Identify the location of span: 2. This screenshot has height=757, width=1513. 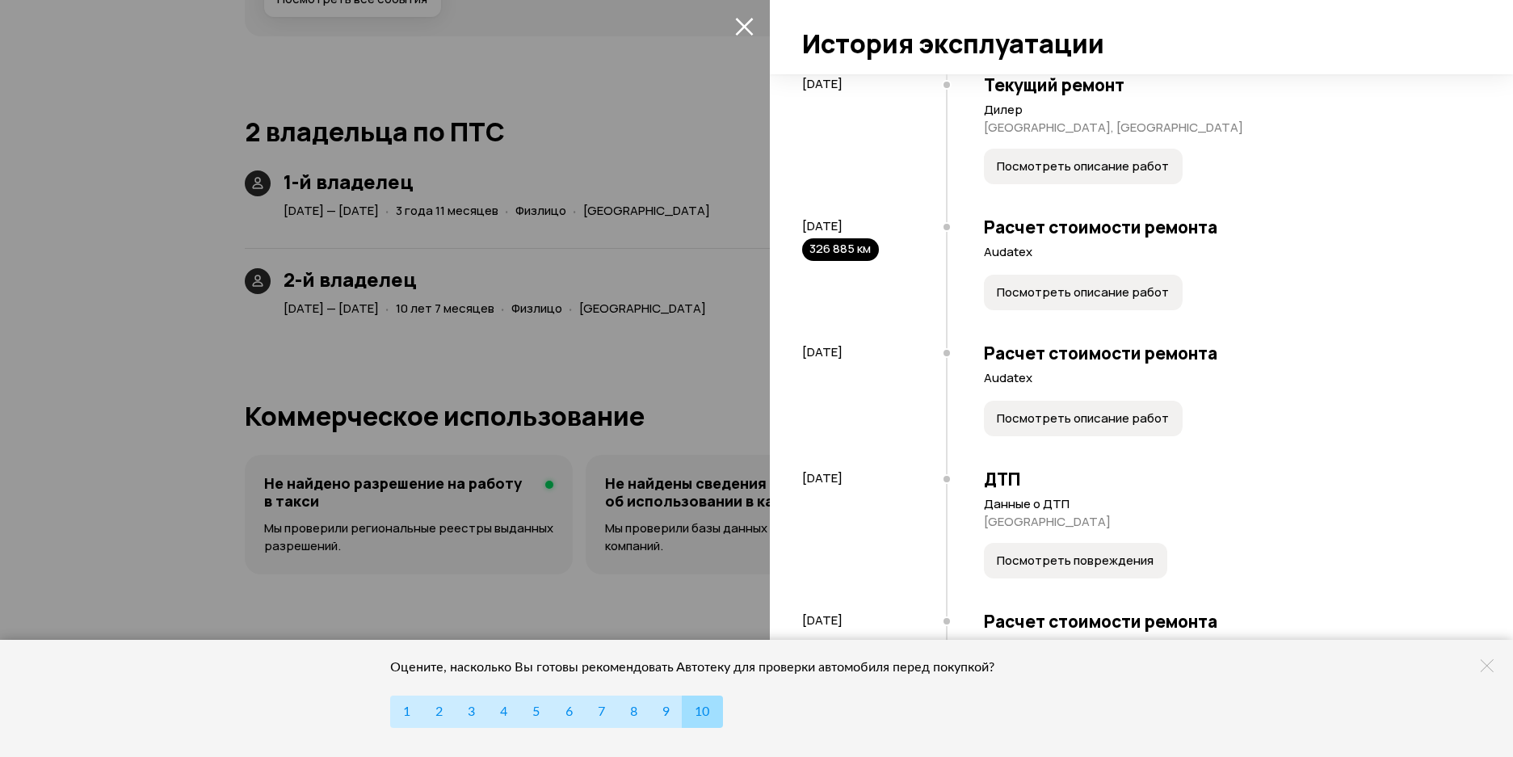
(439, 712).